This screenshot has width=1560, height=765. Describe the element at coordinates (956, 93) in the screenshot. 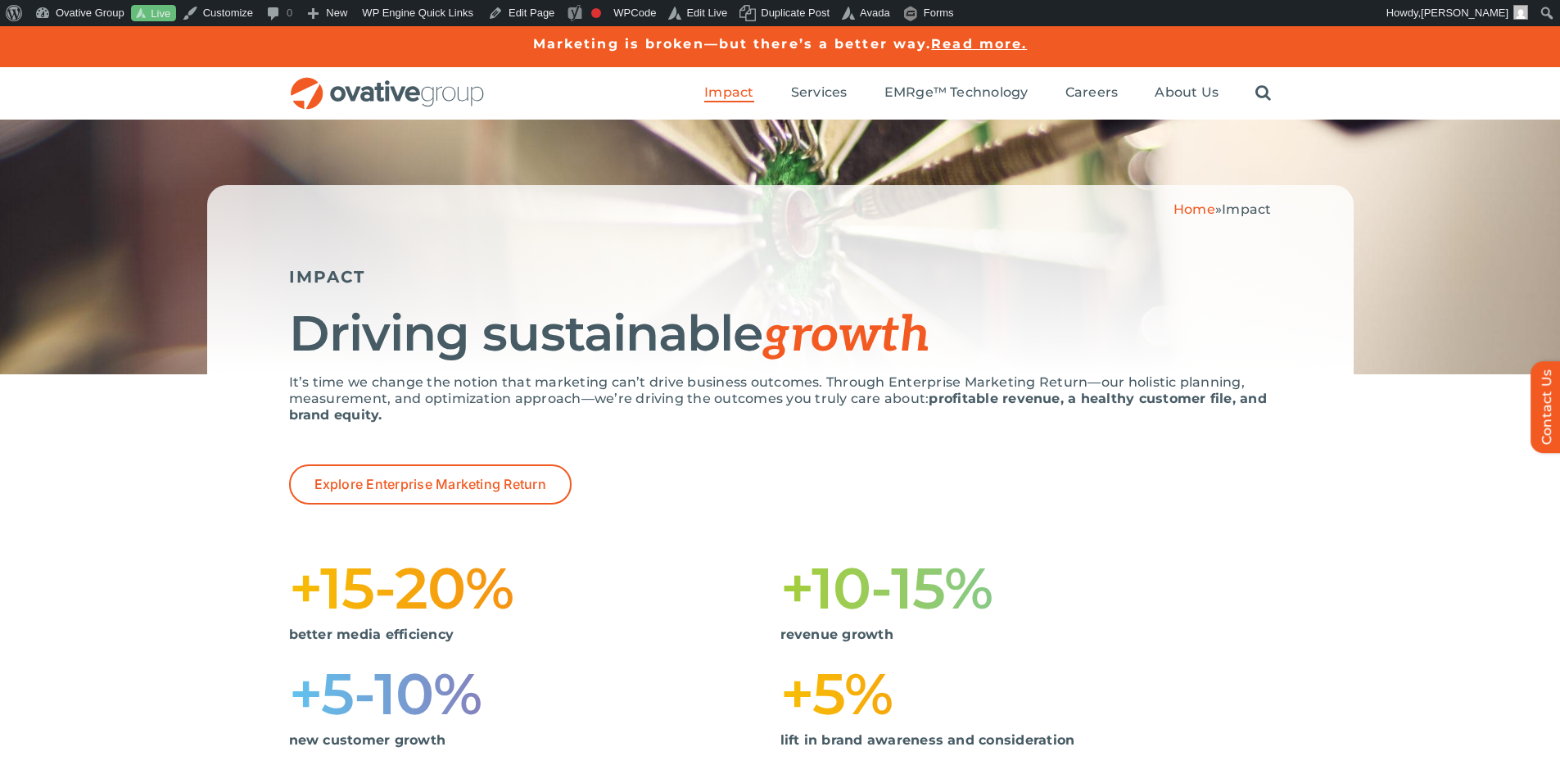

I see `a: EMRge™ Technology` at that location.